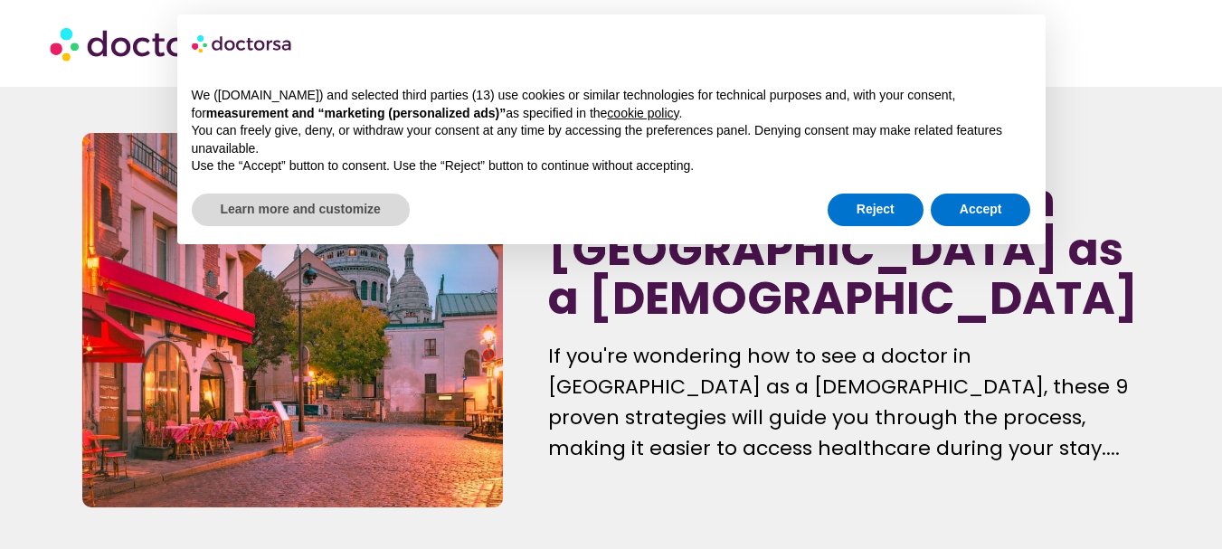 This screenshot has width=1222, height=549. What do you see at coordinates (642, 113) in the screenshot?
I see `a: cookie policy` at bounding box center [642, 113].